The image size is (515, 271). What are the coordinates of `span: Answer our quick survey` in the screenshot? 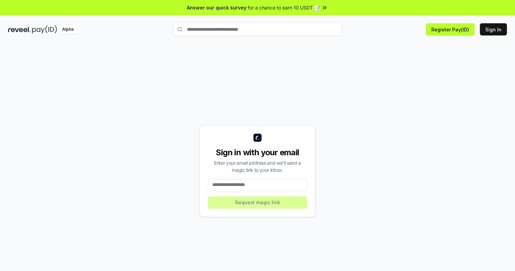 It's located at (217, 7).